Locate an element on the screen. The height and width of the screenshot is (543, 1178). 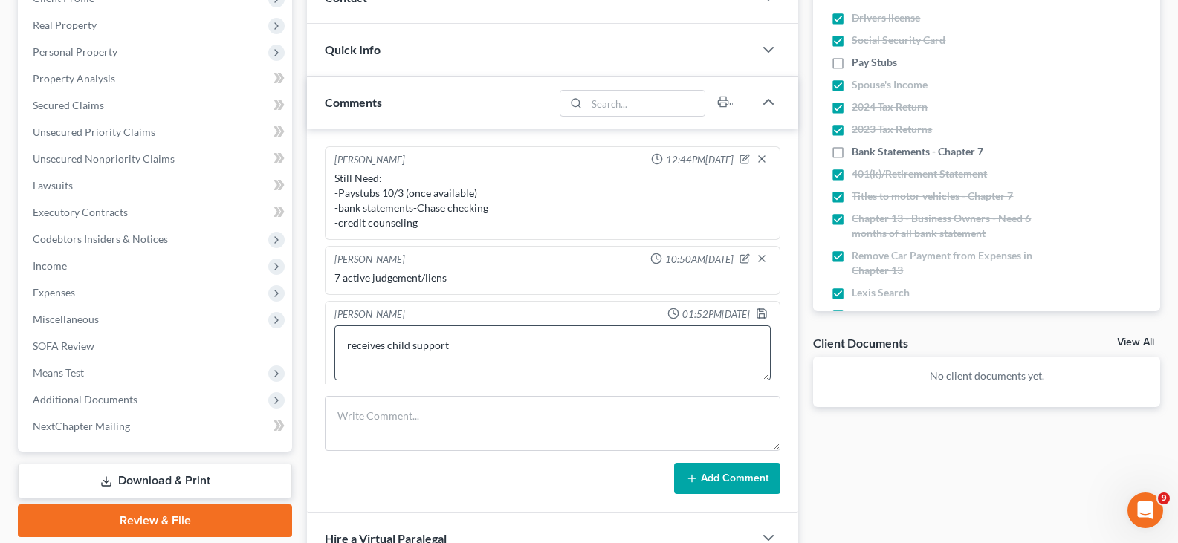
span: Executory Contracts is located at coordinates (80, 212).